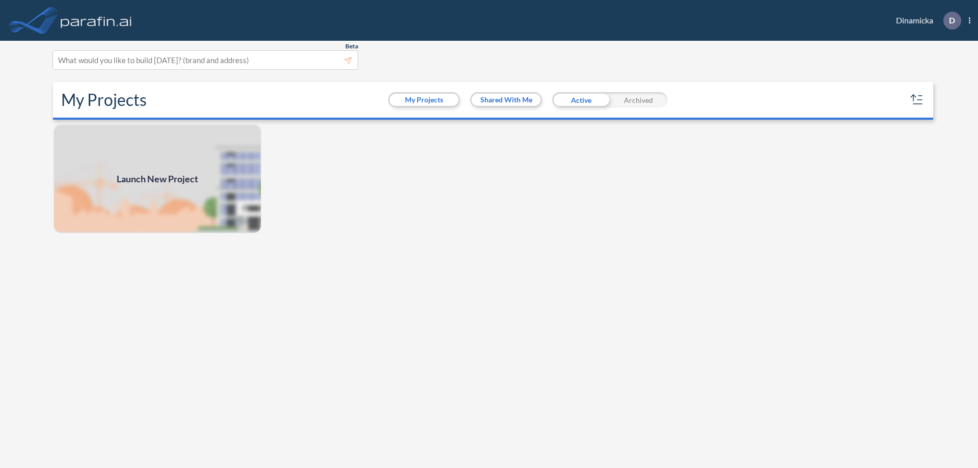 The height and width of the screenshot is (468, 978). What do you see at coordinates (917, 100) in the screenshot?
I see `button: sort` at bounding box center [917, 100].